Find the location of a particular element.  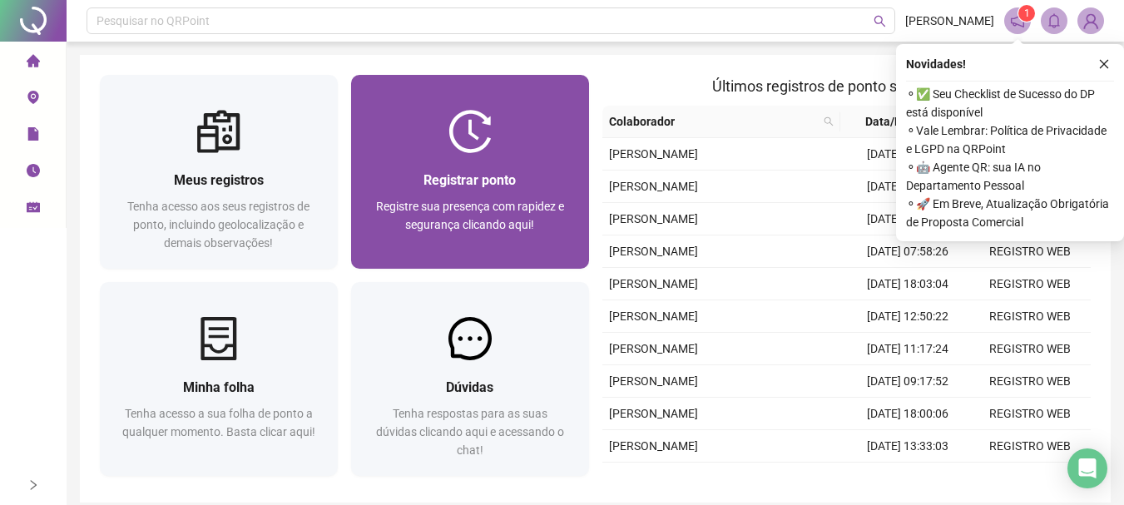

span: bell is located at coordinates (1054, 21).